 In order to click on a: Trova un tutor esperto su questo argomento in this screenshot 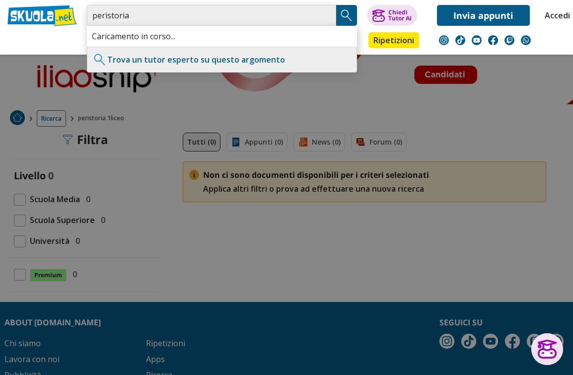, I will do `click(196, 60)`.